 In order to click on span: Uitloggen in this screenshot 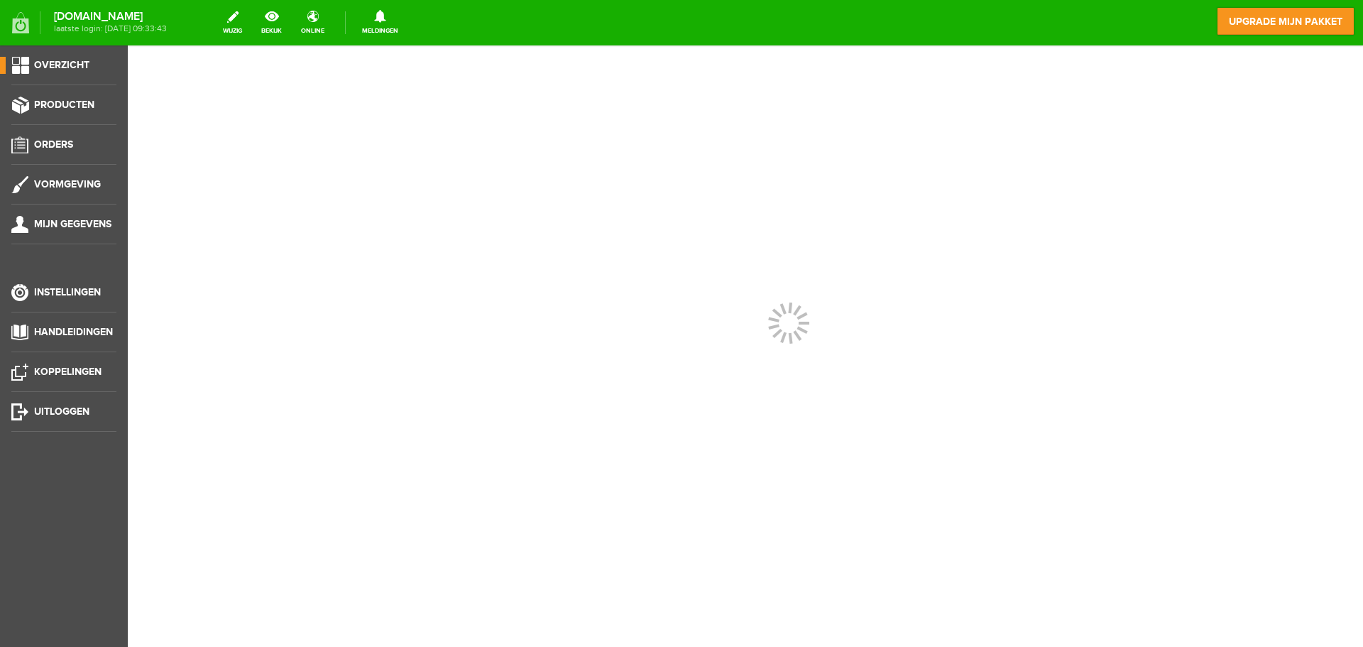, I will do `click(62, 411)`.